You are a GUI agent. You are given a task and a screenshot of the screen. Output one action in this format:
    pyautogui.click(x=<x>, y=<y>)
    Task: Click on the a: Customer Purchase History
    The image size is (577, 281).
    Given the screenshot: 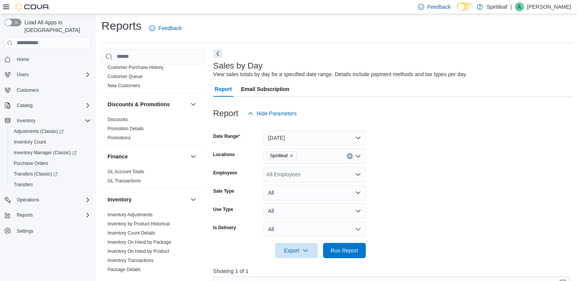 What is the action you would take?
    pyautogui.click(x=135, y=67)
    